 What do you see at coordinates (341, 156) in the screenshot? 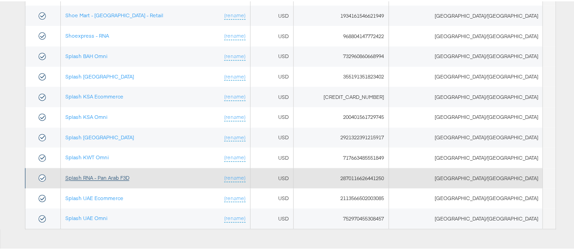
I see `td: 717663485551849` at bounding box center [341, 156].